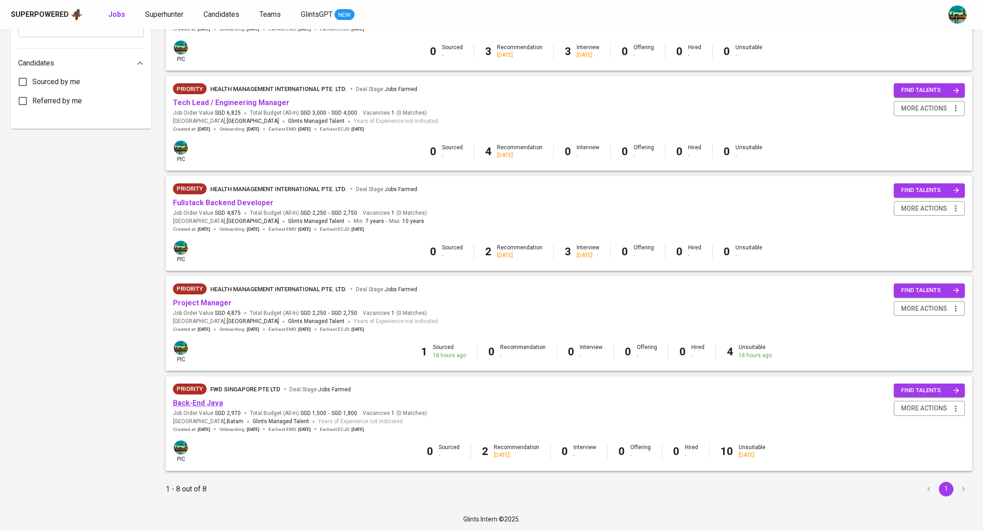 The image size is (983, 531). What do you see at coordinates (488, 152) in the screenshot?
I see `b: 4` at bounding box center [488, 152].